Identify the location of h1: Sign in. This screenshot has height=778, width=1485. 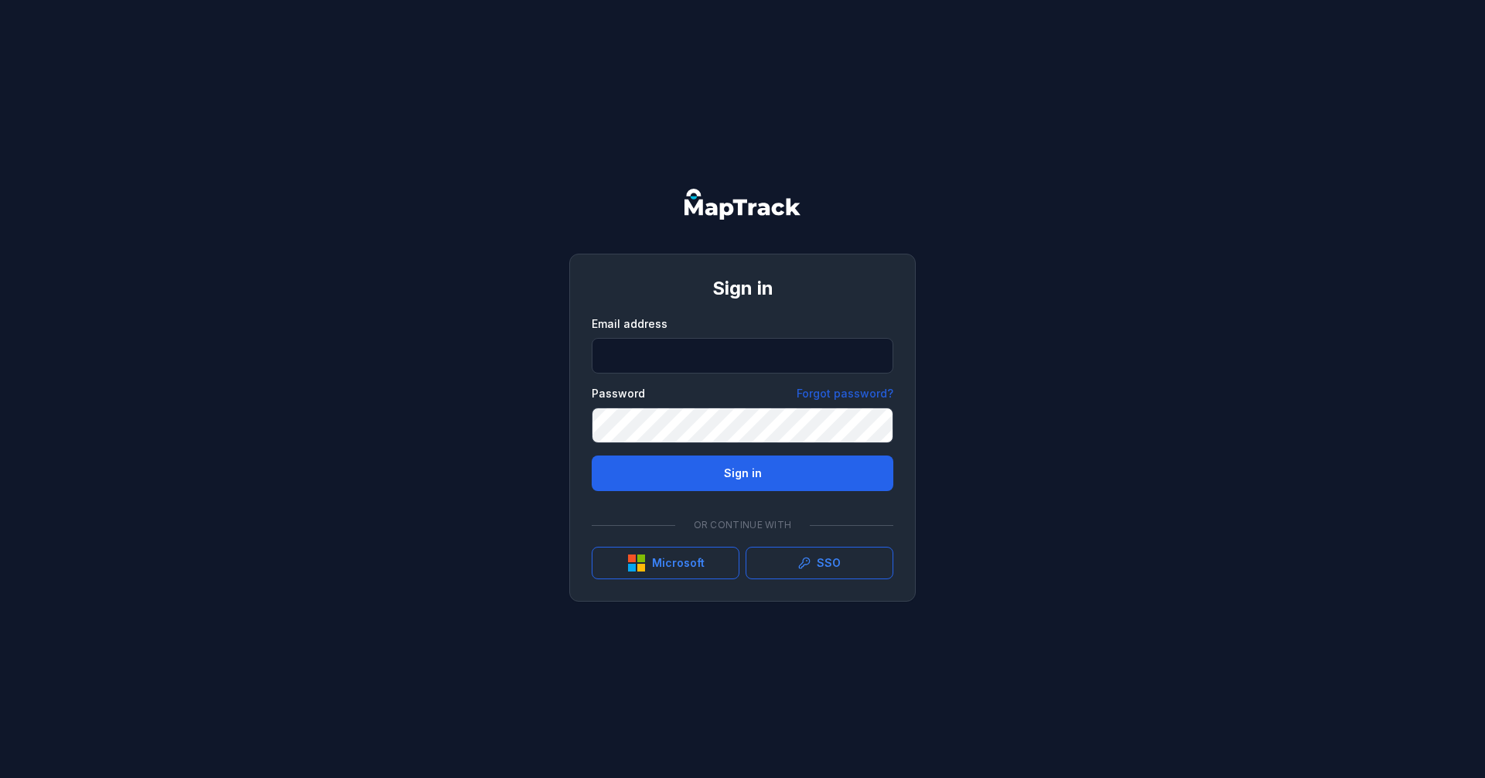
(743, 289).